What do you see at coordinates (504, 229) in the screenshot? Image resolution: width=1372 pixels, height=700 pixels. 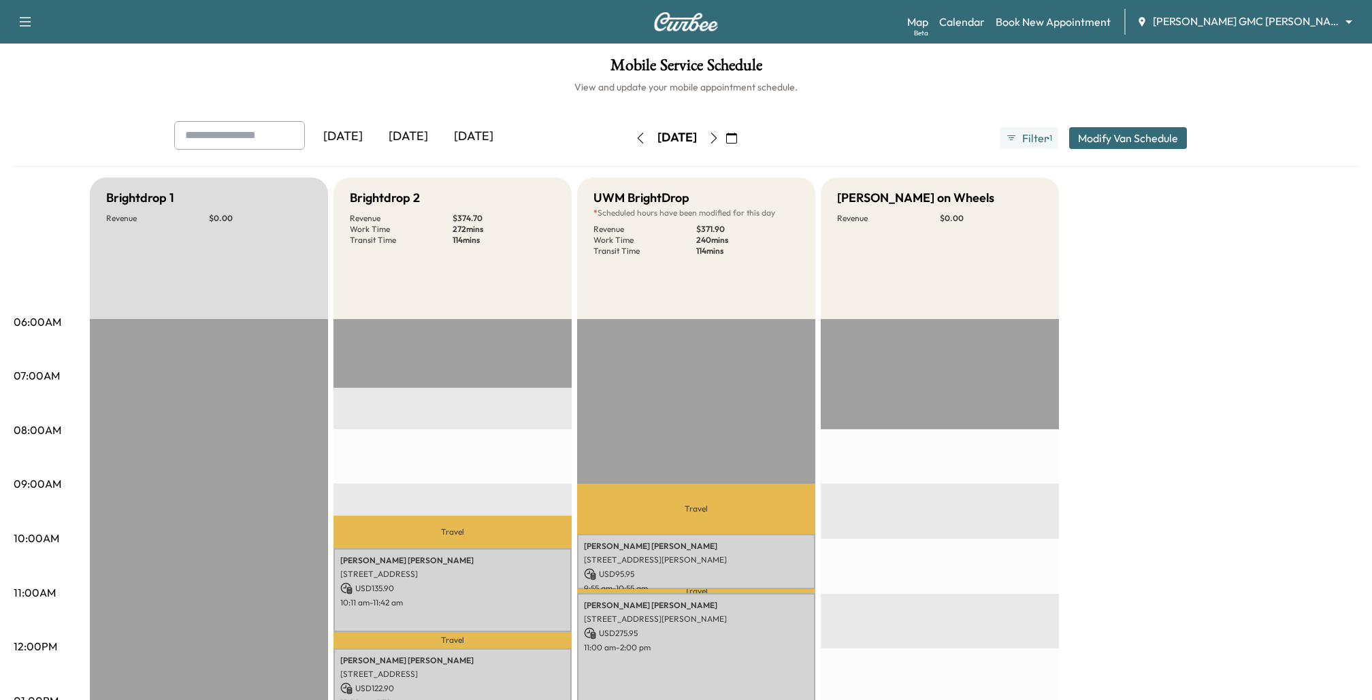 I see `p: 272 mins` at bounding box center [504, 229].